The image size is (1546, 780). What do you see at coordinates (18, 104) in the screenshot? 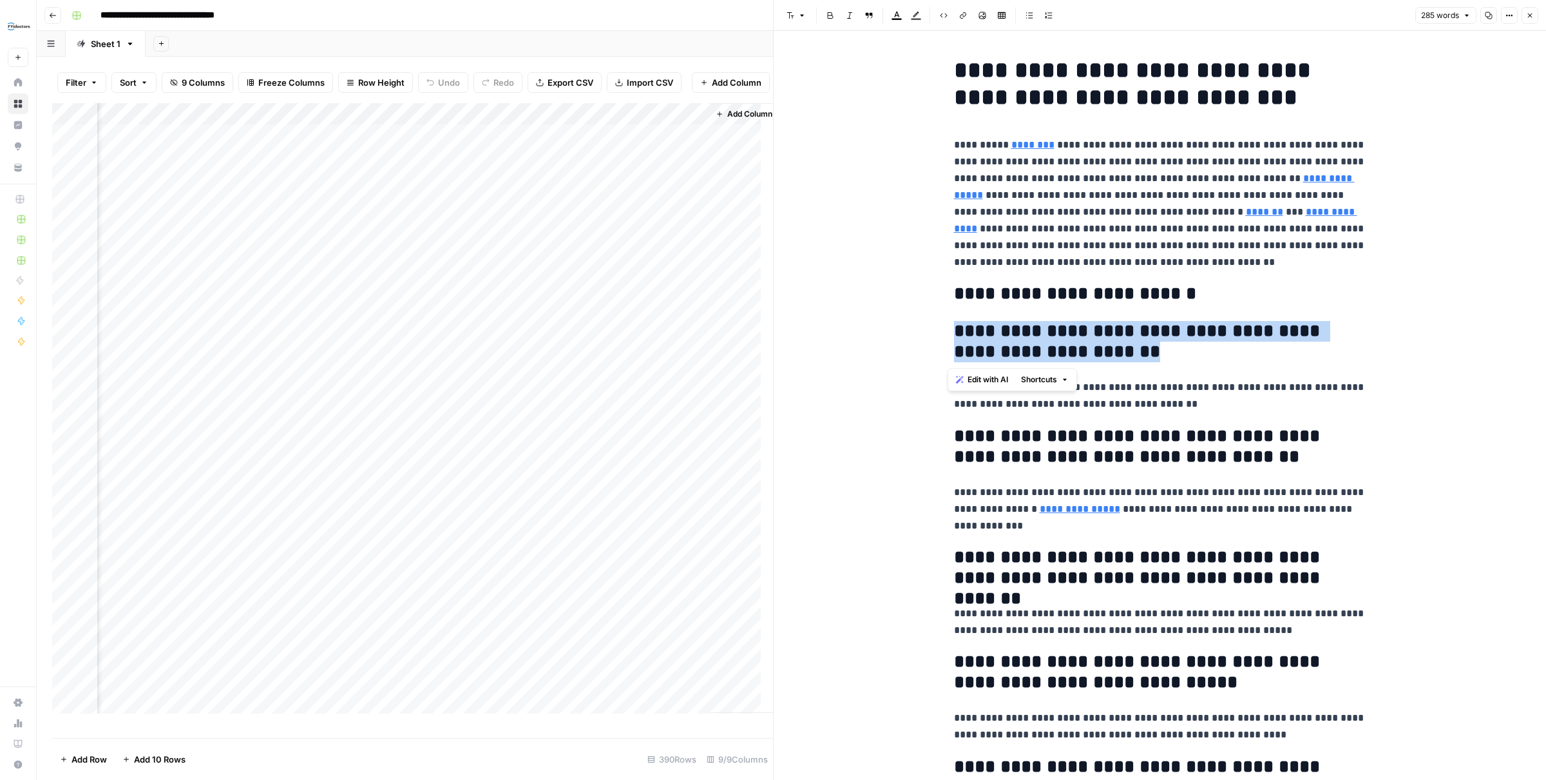
I see `a: Browse` at bounding box center [18, 104].